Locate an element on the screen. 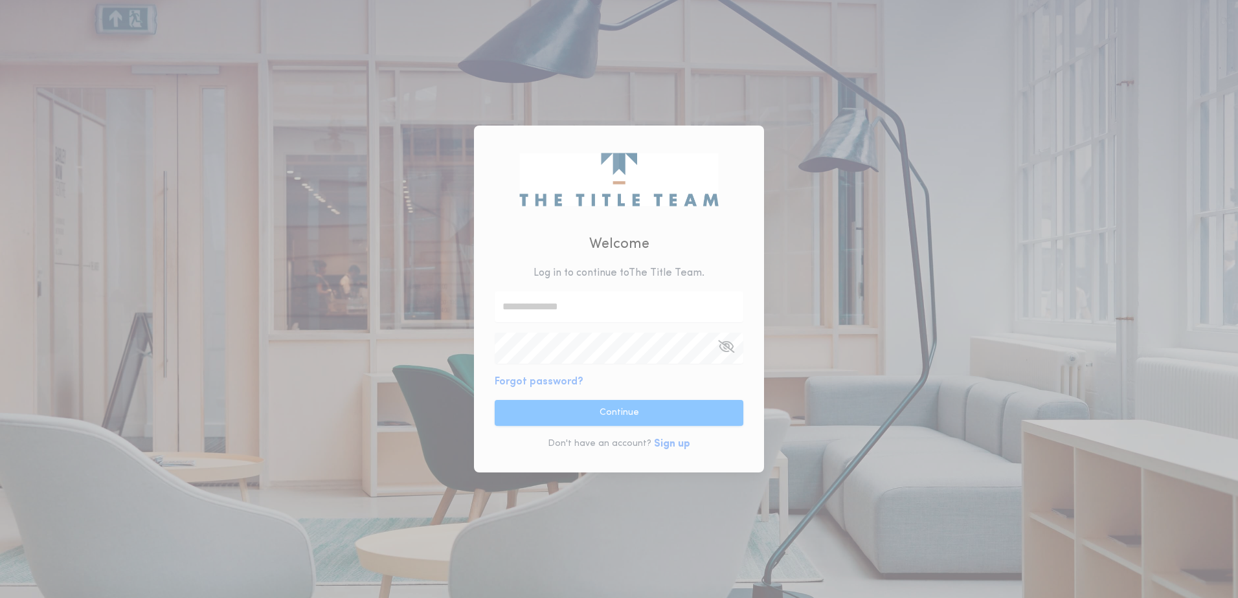 The image size is (1238, 598). p: Don't have an account? is located at coordinates (600, 444).